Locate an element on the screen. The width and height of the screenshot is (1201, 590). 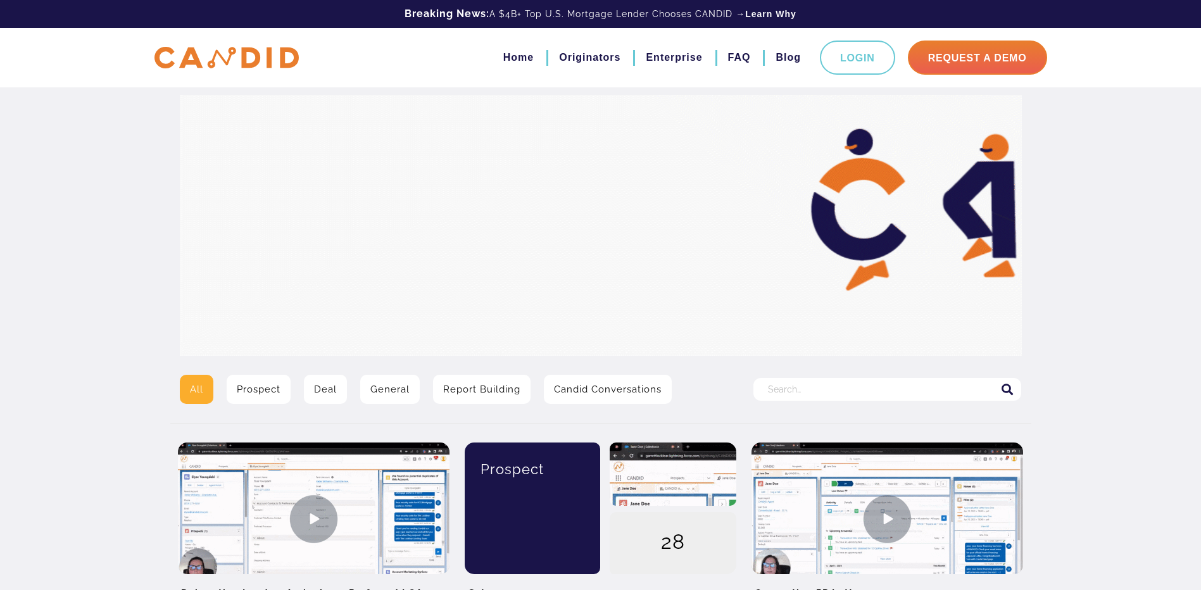
a: FAQ is located at coordinates (739, 58).